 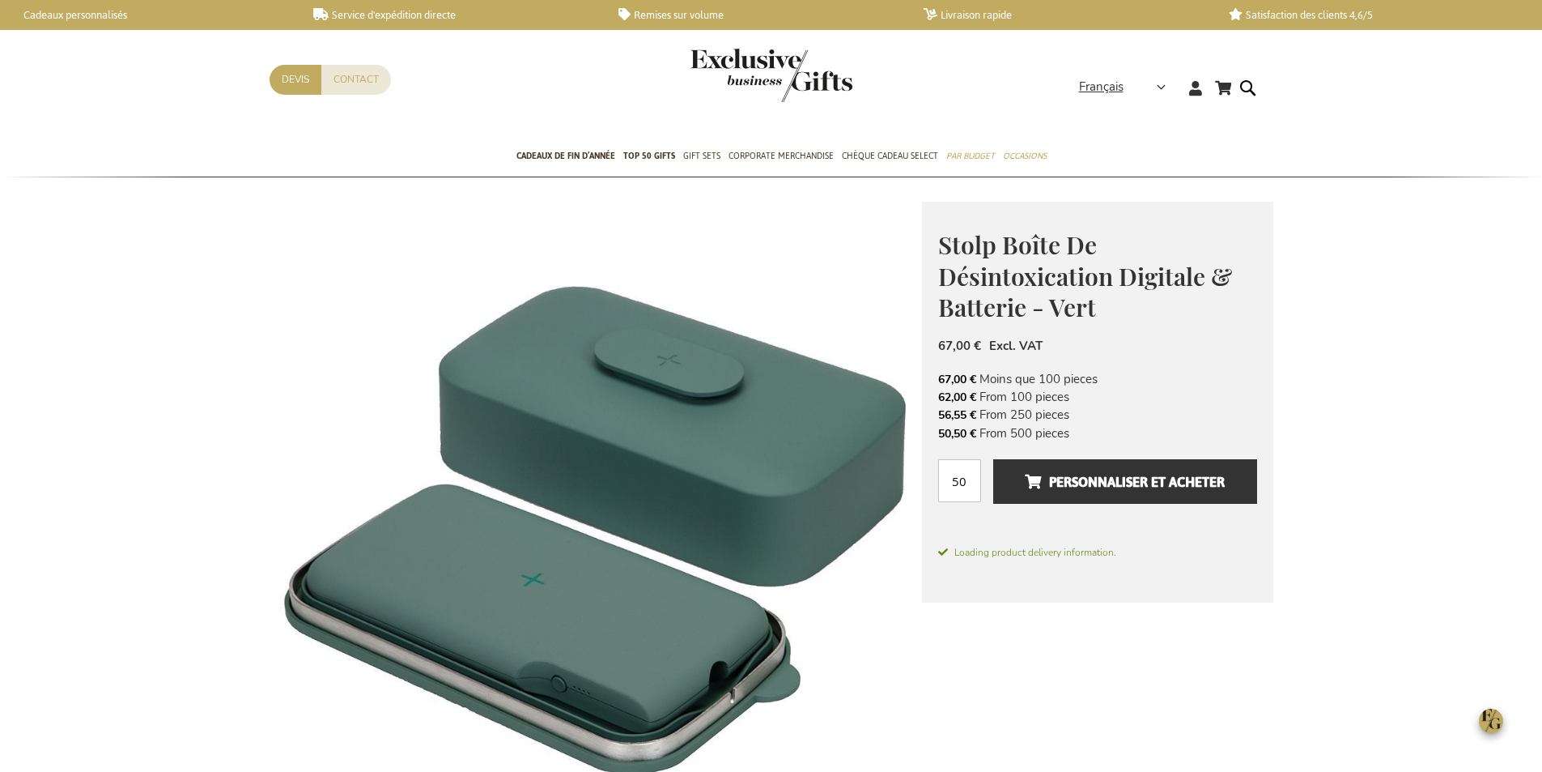 What do you see at coordinates (356, 79) in the screenshot?
I see `a: Contact` at bounding box center [356, 79].